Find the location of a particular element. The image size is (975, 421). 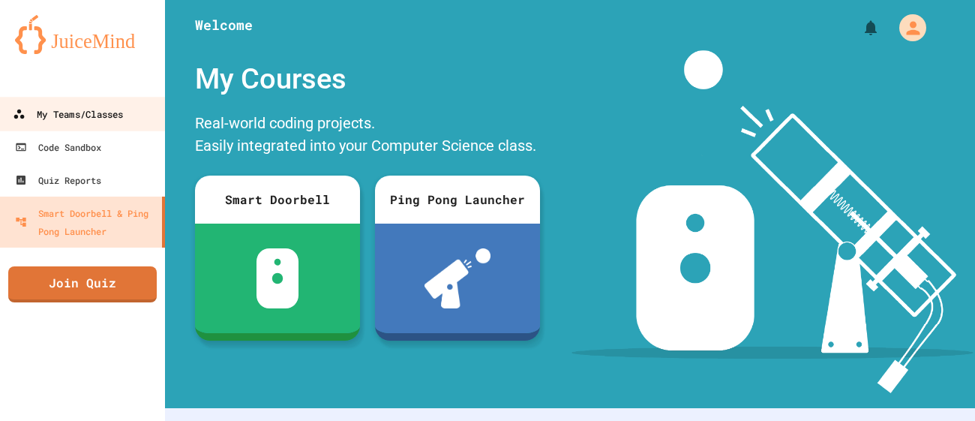

div: My Account is located at coordinates (907, 28).